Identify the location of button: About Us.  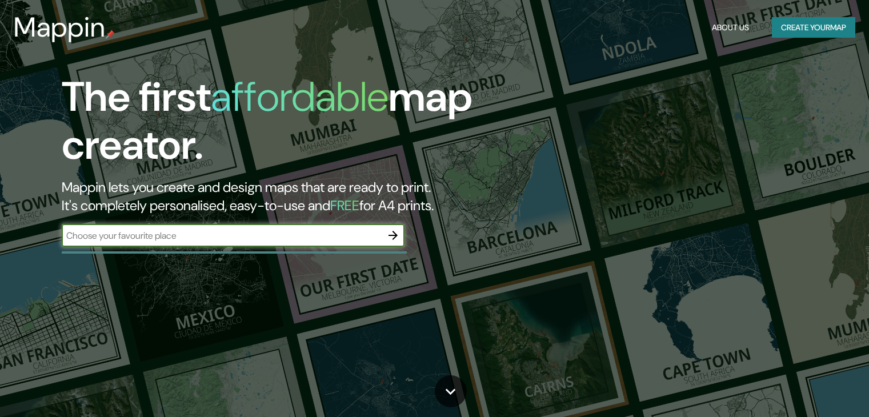
(730, 27).